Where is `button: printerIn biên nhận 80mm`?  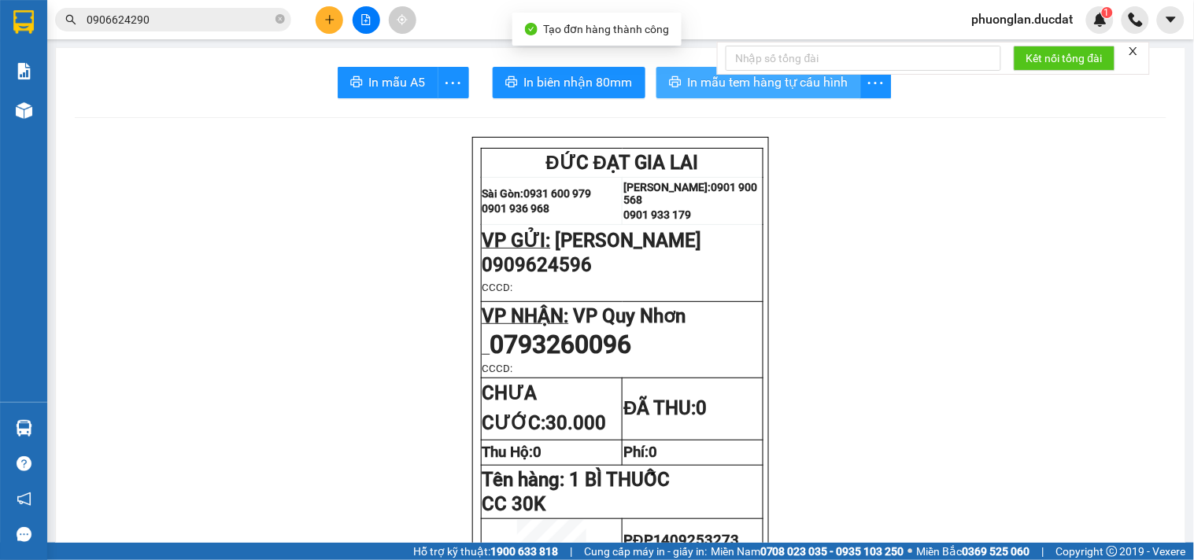
button: printerIn biên nhận 80mm is located at coordinates (569, 83).